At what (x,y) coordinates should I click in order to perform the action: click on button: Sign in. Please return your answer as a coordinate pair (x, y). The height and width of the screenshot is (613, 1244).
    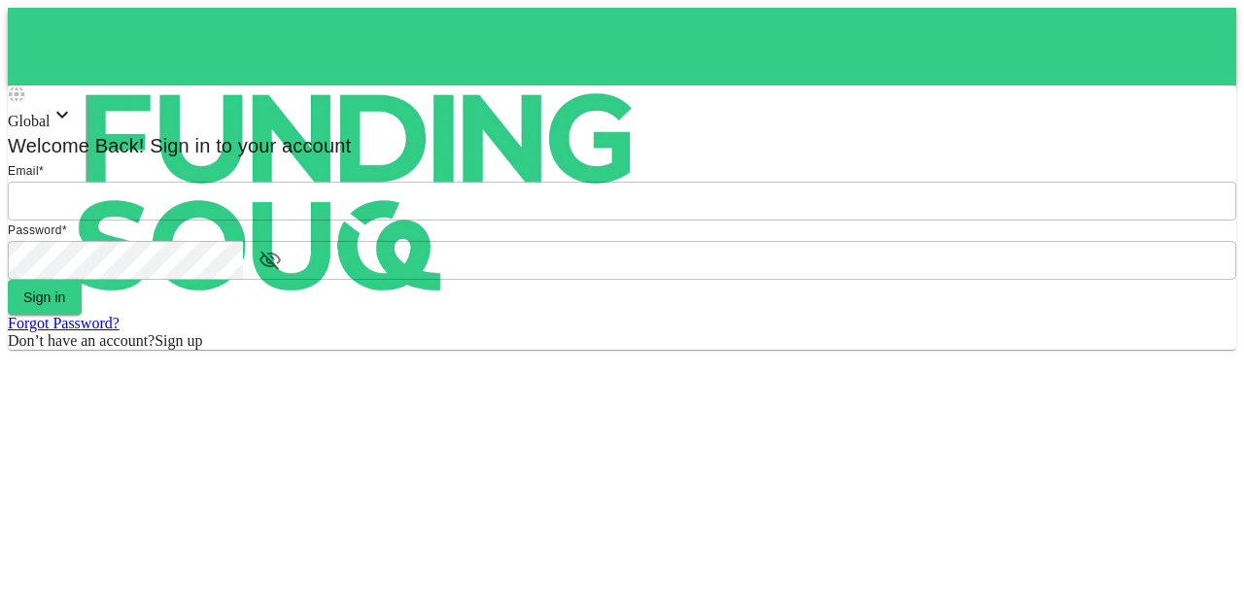
    Looking at the image, I should click on (45, 297).